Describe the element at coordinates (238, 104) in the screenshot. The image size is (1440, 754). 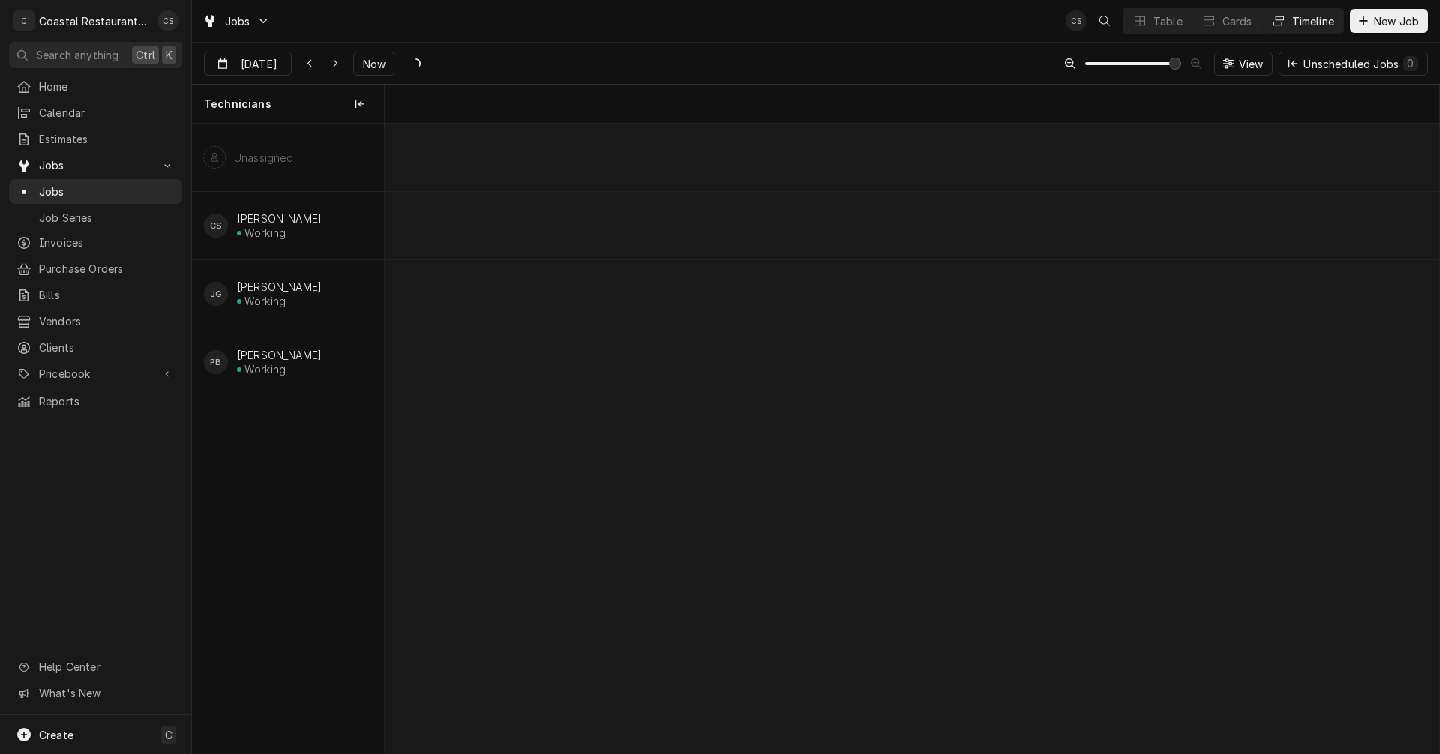
I see `span: Technicians` at that location.